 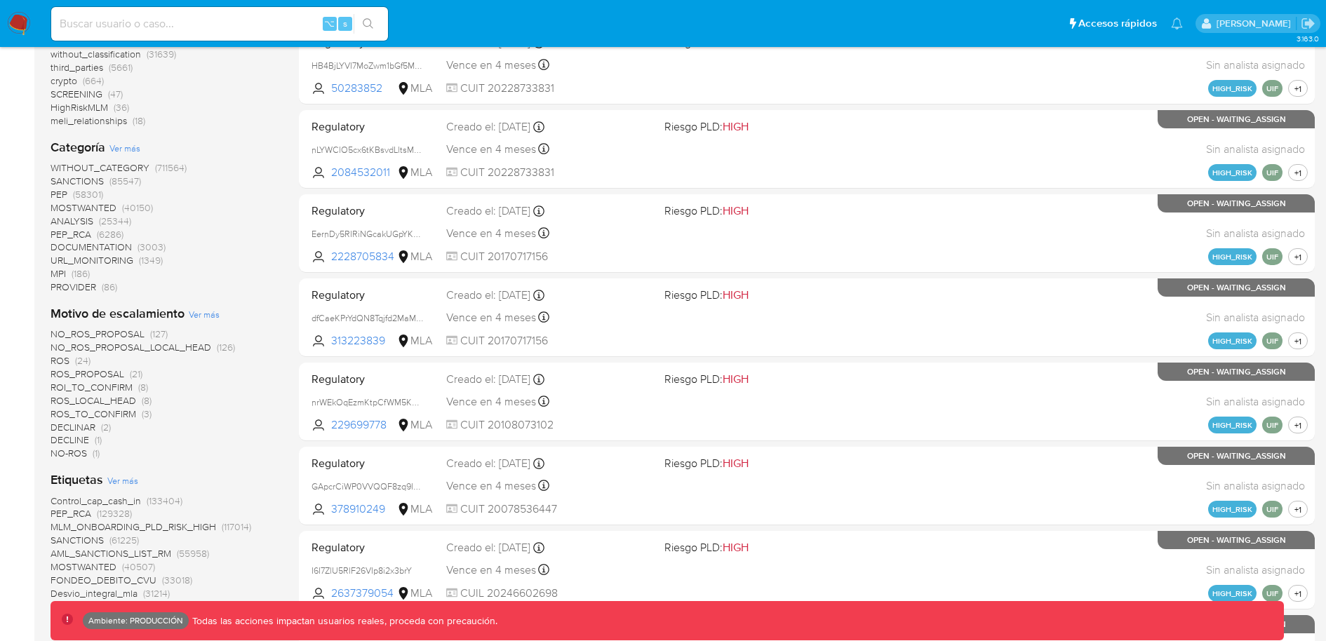 I want to click on input: Buscar usuario o caso..., so click(x=220, y=24).